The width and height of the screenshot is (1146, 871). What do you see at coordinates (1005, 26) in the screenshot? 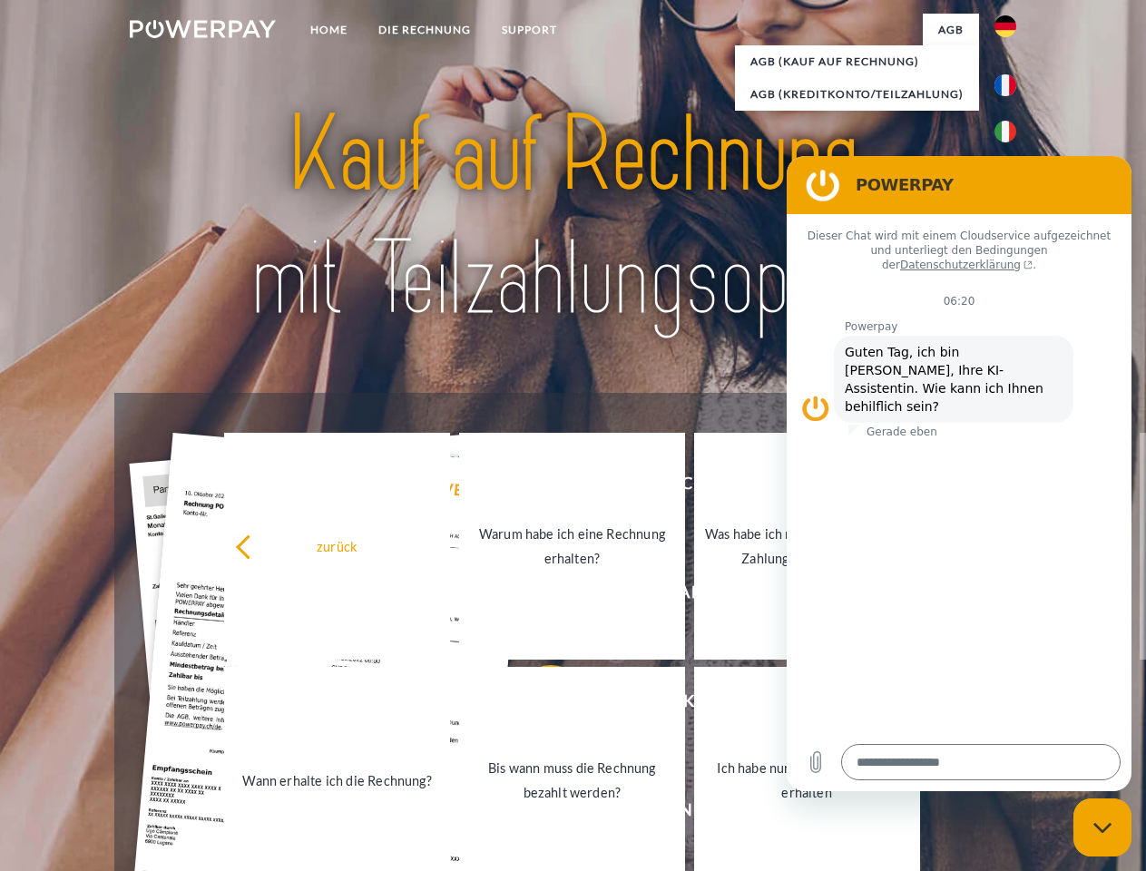
I see `img: de` at bounding box center [1005, 26].